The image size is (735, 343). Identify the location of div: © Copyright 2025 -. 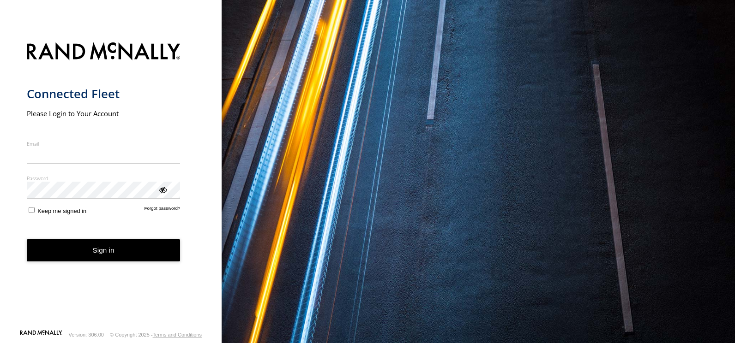
(156, 335).